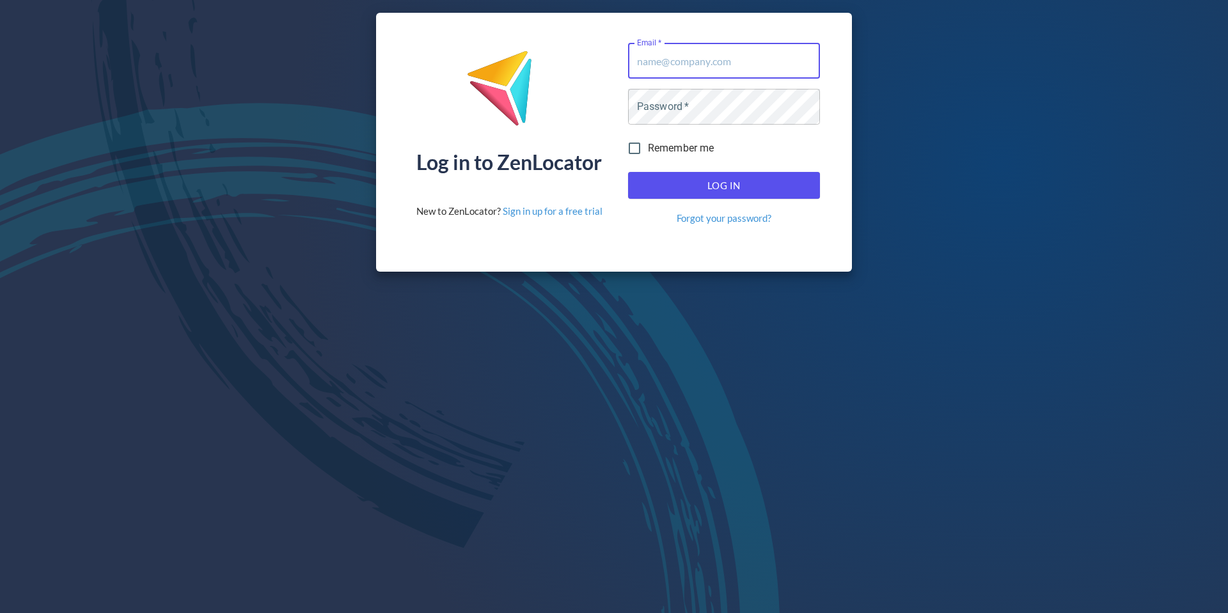 The image size is (1228, 613). What do you see at coordinates (509, 93) in the screenshot?
I see `img: ZenLocator` at bounding box center [509, 93].